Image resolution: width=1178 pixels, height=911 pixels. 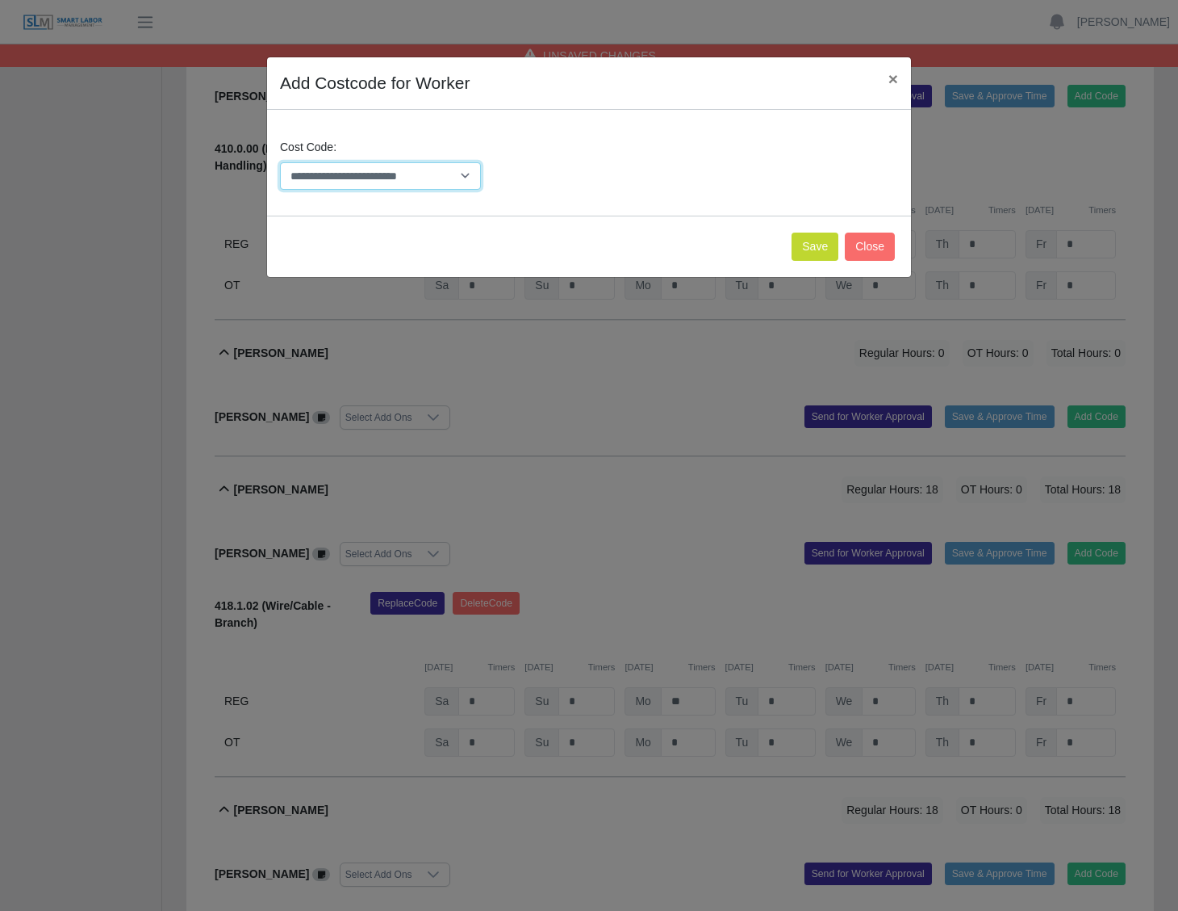 What do you see at coordinates (375, 83) in the screenshot?
I see `h4: Add Costcode for Worker` at bounding box center [375, 83].